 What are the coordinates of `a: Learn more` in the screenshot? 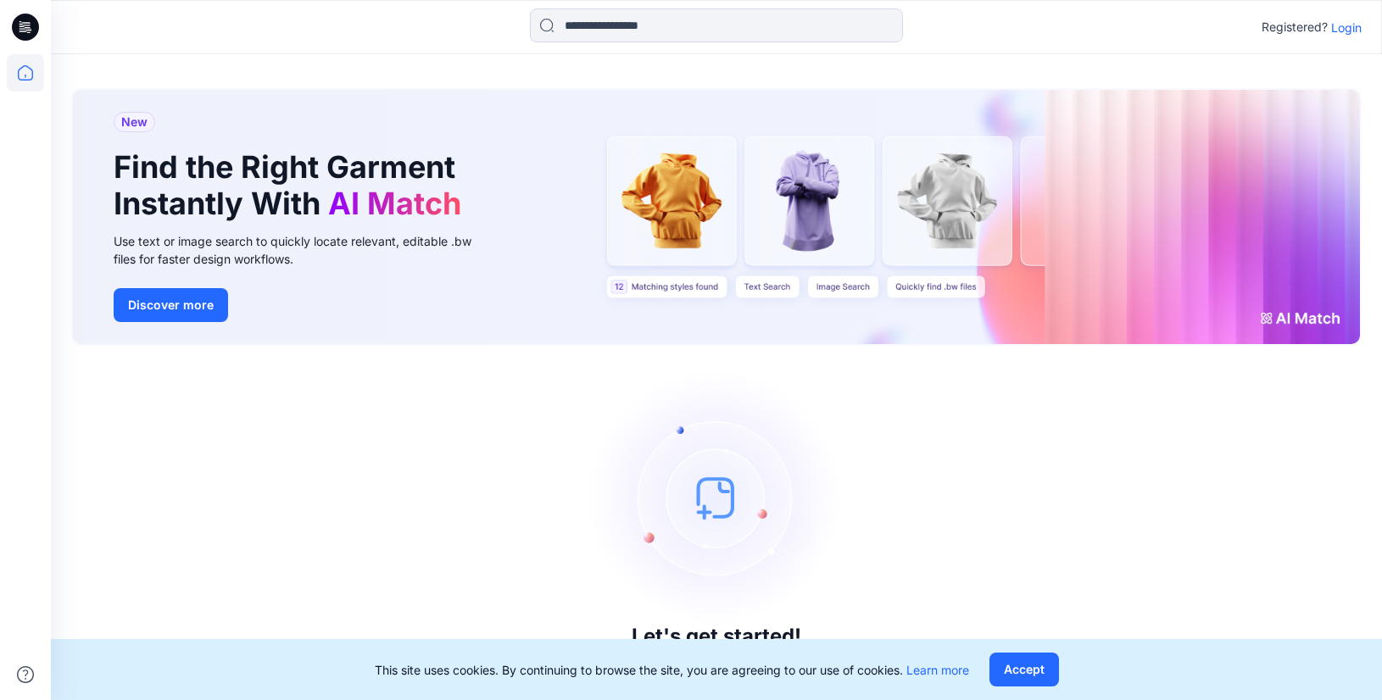 It's located at (938, 670).